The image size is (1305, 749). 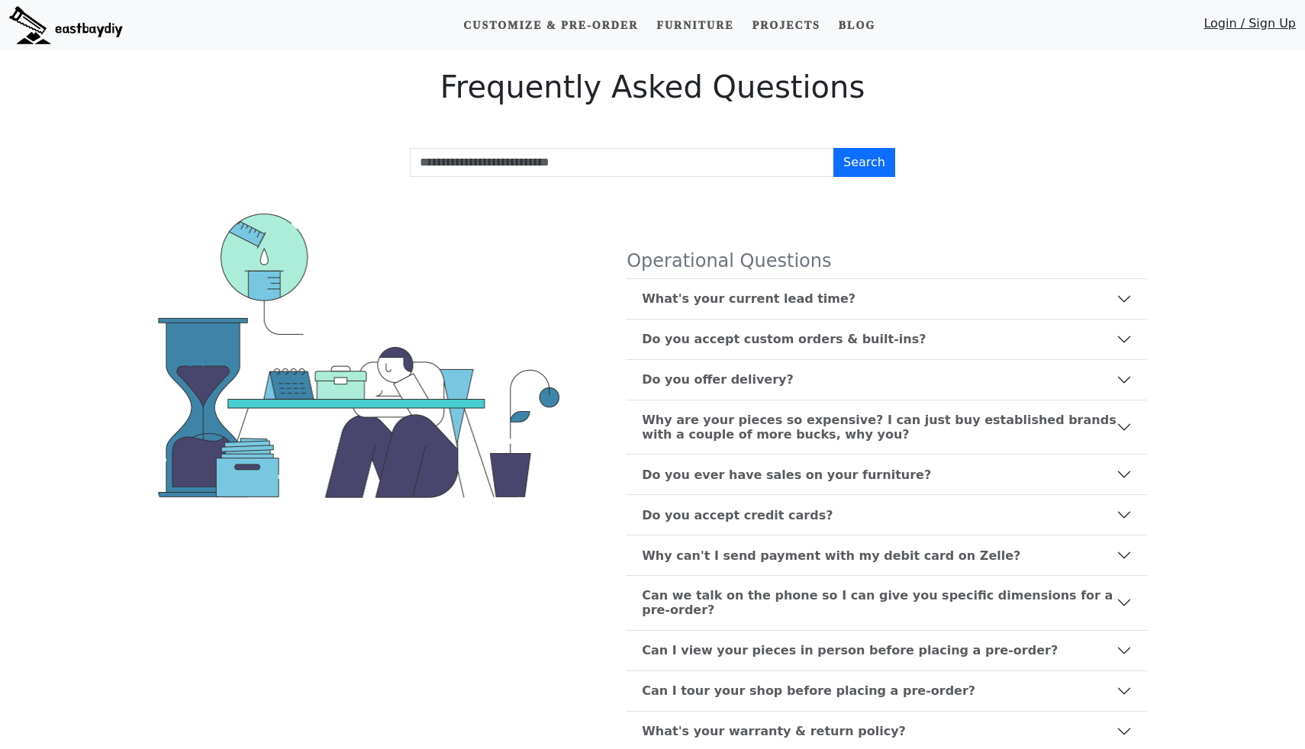 I want to click on a: Customize & Pre-order, so click(x=550, y=25).